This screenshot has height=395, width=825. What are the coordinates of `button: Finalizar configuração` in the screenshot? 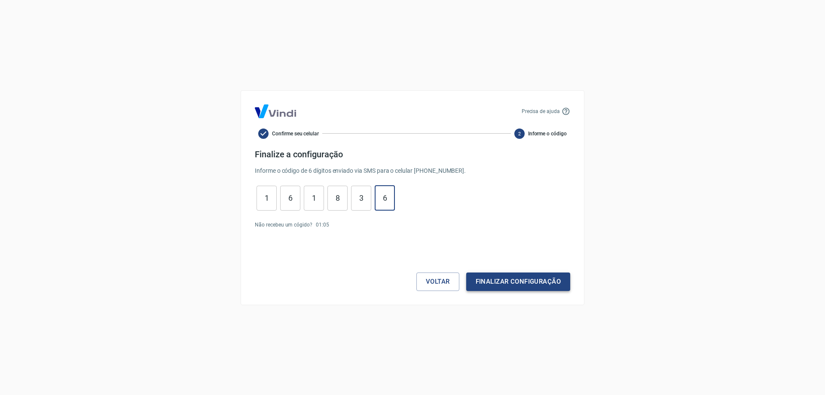 It's located at (518, 281).